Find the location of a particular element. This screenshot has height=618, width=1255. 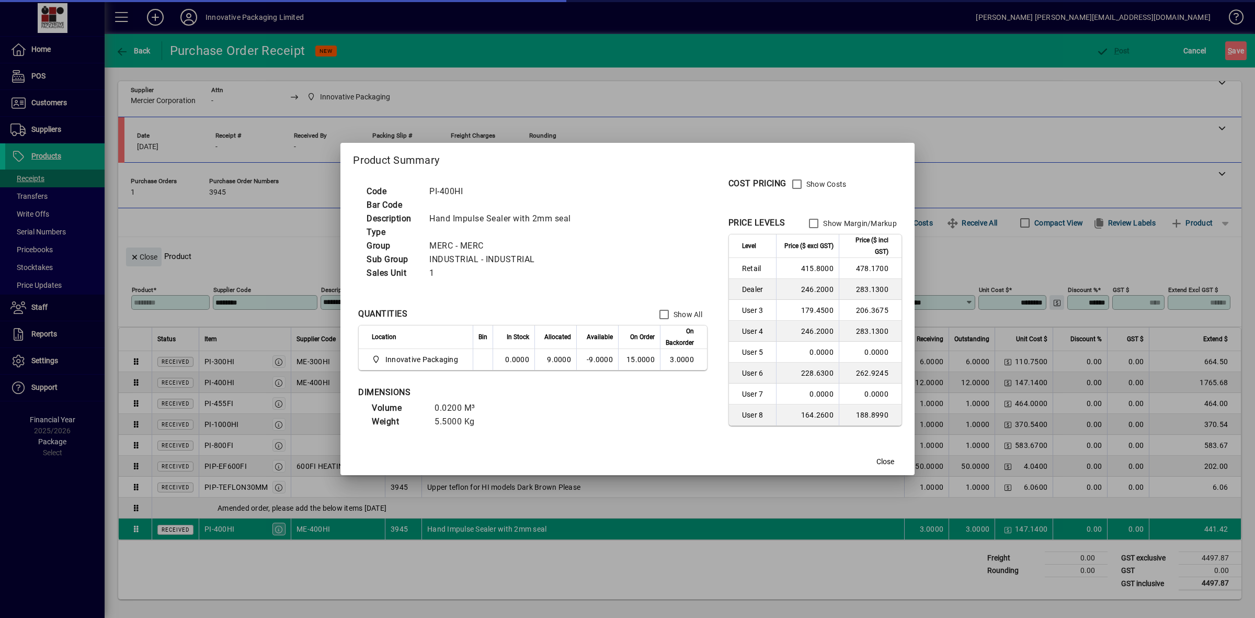

td: Description is located at coordinates (393, 219).